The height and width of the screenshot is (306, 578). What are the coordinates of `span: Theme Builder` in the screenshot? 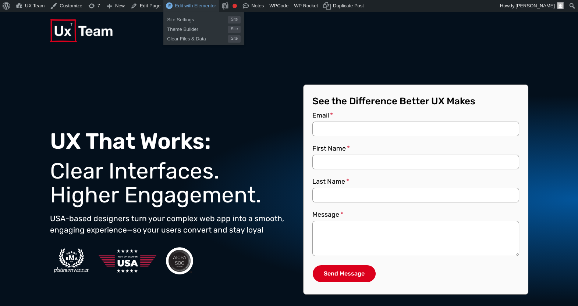 It's located at (197, 28).